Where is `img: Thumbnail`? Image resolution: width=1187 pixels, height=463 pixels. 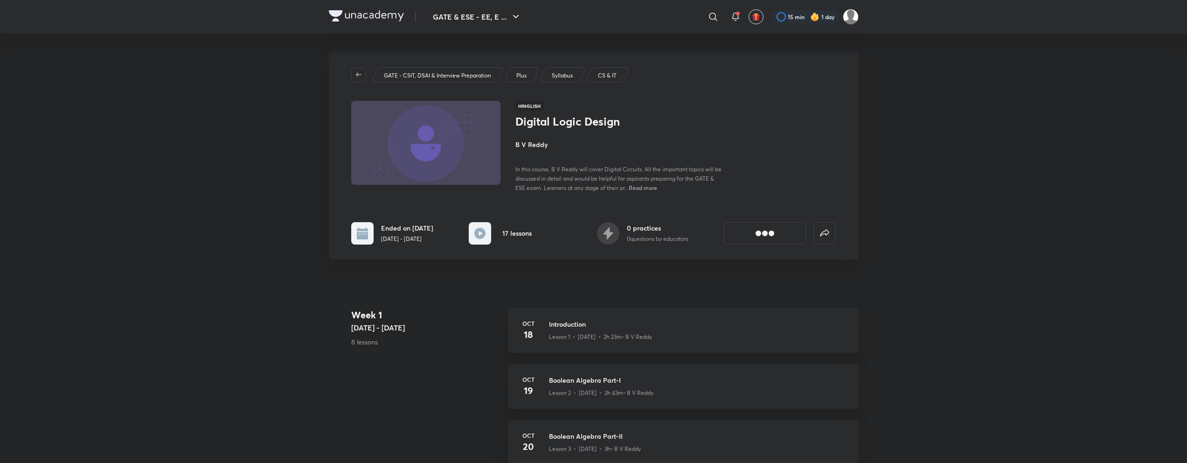
img: Thumbnail is located at coordinates (425, 143).